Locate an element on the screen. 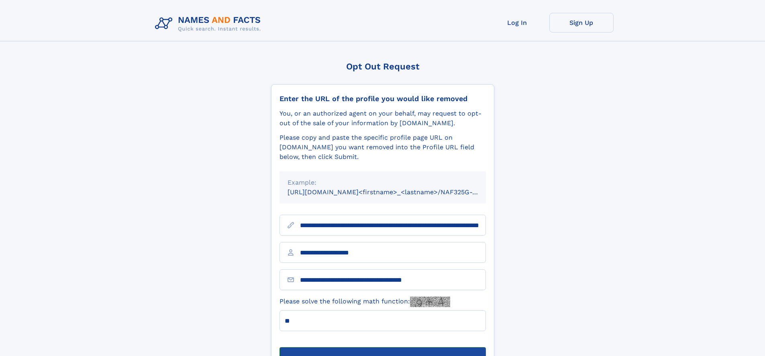 Image resolution: width=765 pixels, height=356 pixels. a: Sign Up is located at coordinates (582, 22).